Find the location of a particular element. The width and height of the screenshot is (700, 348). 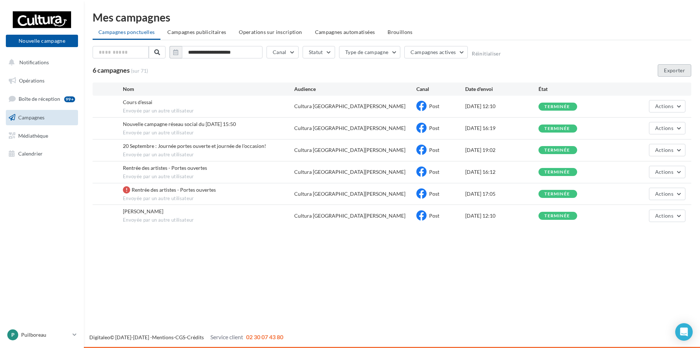

div: Canal is located at coordinates (441, 89).